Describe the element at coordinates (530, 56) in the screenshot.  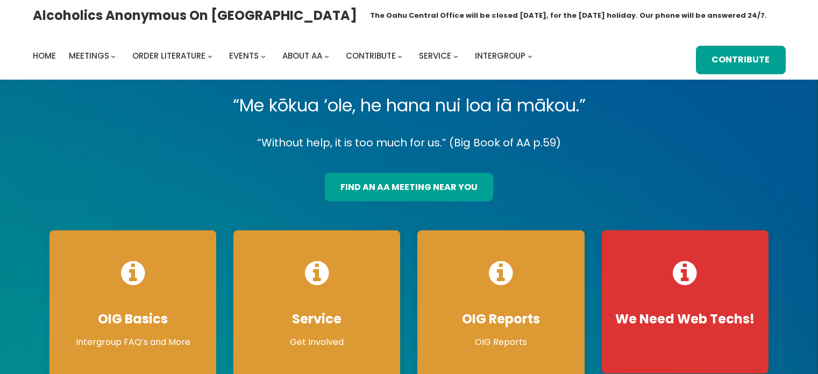
I see `button: Intergroup submenu` at that location.